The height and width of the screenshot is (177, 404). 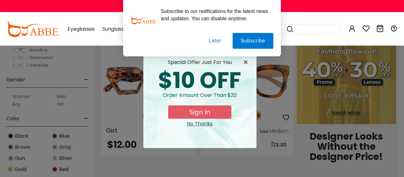 I want to click on div: Close, so click(x=200, y=124).